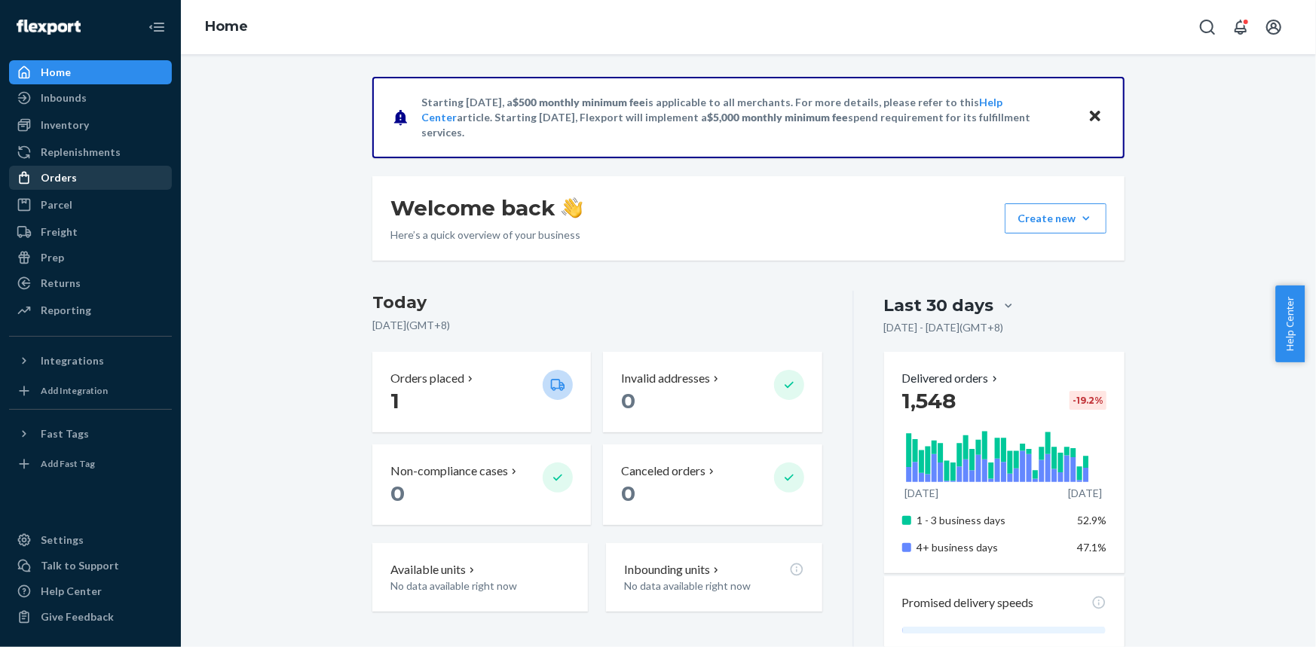 The height and width of the screenshot is (647, 1316). What do you see at coordinates (480, 577) in the screenshot?
I see `button: Available unitsNo data available right now` at bounding box center [480, 577].